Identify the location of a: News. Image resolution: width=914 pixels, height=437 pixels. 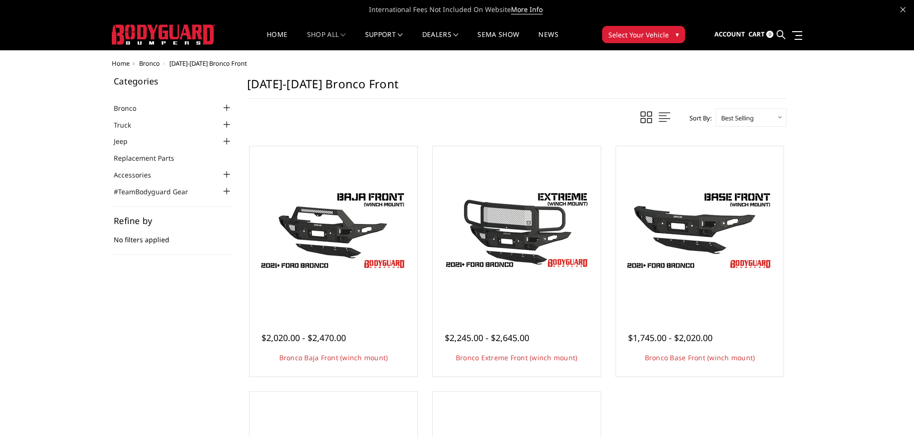
(548, 40).